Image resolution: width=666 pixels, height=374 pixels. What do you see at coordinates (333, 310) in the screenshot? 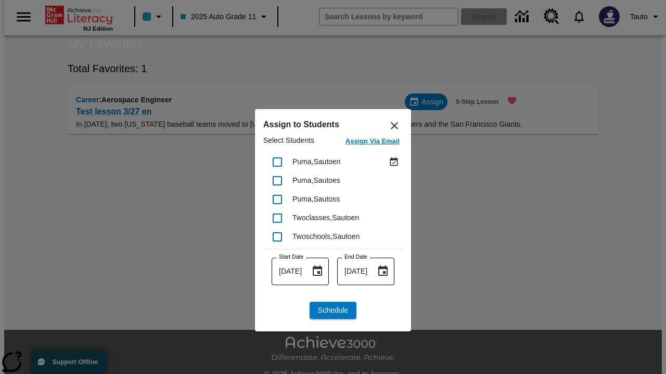
I see `span: Schedule` at bounding box center [333, 310].